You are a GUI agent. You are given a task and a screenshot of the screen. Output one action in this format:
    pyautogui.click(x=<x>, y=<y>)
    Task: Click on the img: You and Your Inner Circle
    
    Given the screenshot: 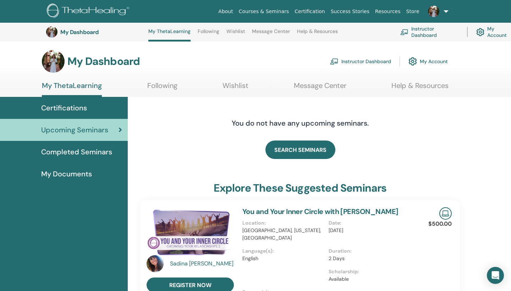 What is the action you would take?
    pyautogui.click(x=190, y=232)
    